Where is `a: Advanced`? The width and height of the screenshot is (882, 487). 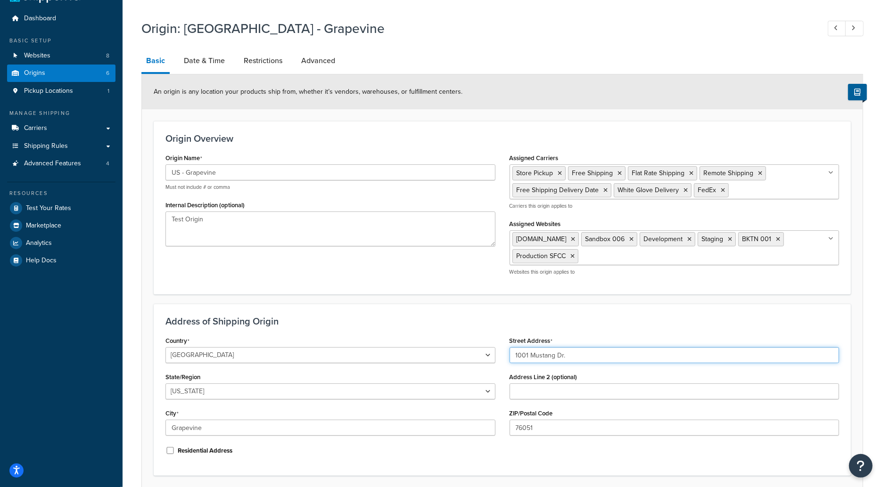
a: Advanced is located at coordinates (318, 61).